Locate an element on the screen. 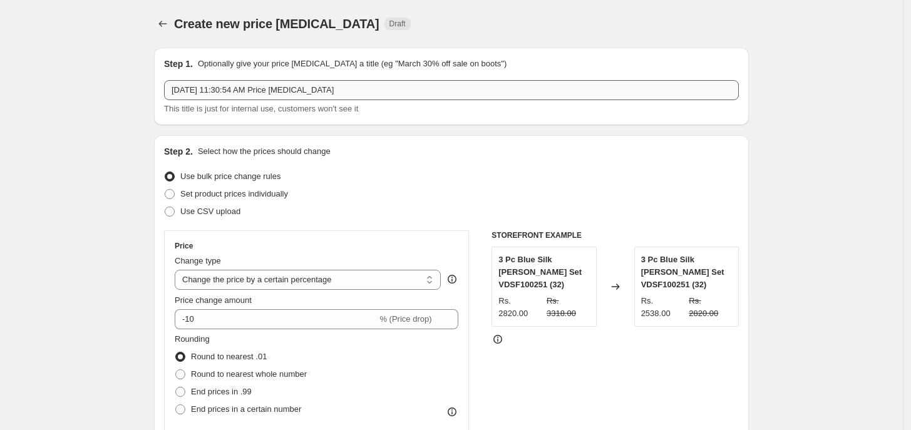 The image size is (911, 430). span: This title is just for internal use, customers won't see it is located at coordinates (261, 108).